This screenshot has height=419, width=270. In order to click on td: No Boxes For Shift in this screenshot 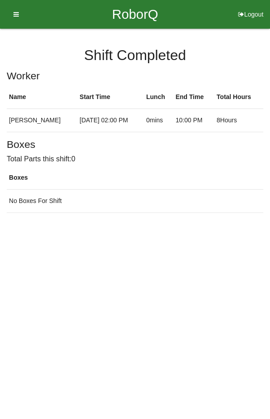, I will do `click(135, 201)`.